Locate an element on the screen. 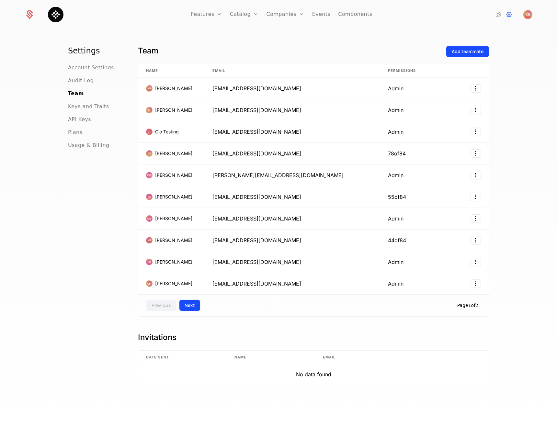 The image size is (557, 430). img: Matt Bell is located at coordinates (149, 219).